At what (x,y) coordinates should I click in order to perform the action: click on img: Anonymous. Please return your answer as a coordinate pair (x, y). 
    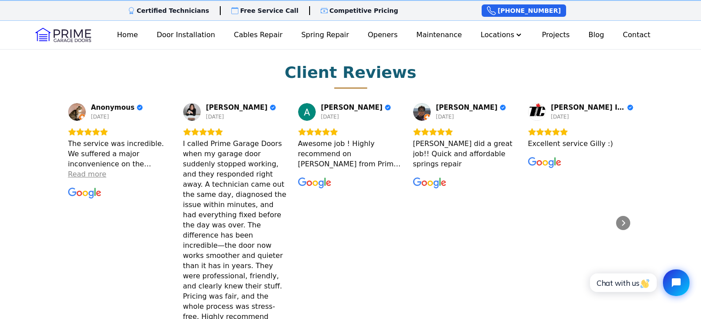
    Looking at the image, I should click on (77, 112).